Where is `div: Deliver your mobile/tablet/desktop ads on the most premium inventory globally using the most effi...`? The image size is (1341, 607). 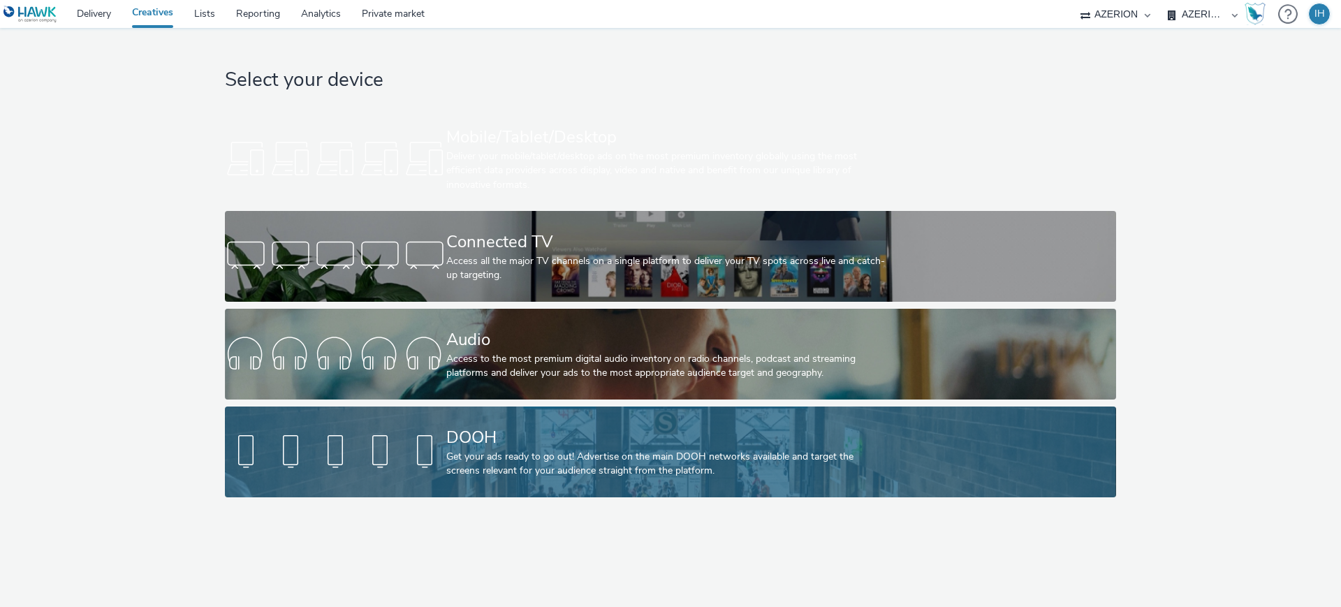
div: Deliver your mobile/tablet/desktop ads on the most premium inventory globally using the most effi... is located at coordinates (668, 170).